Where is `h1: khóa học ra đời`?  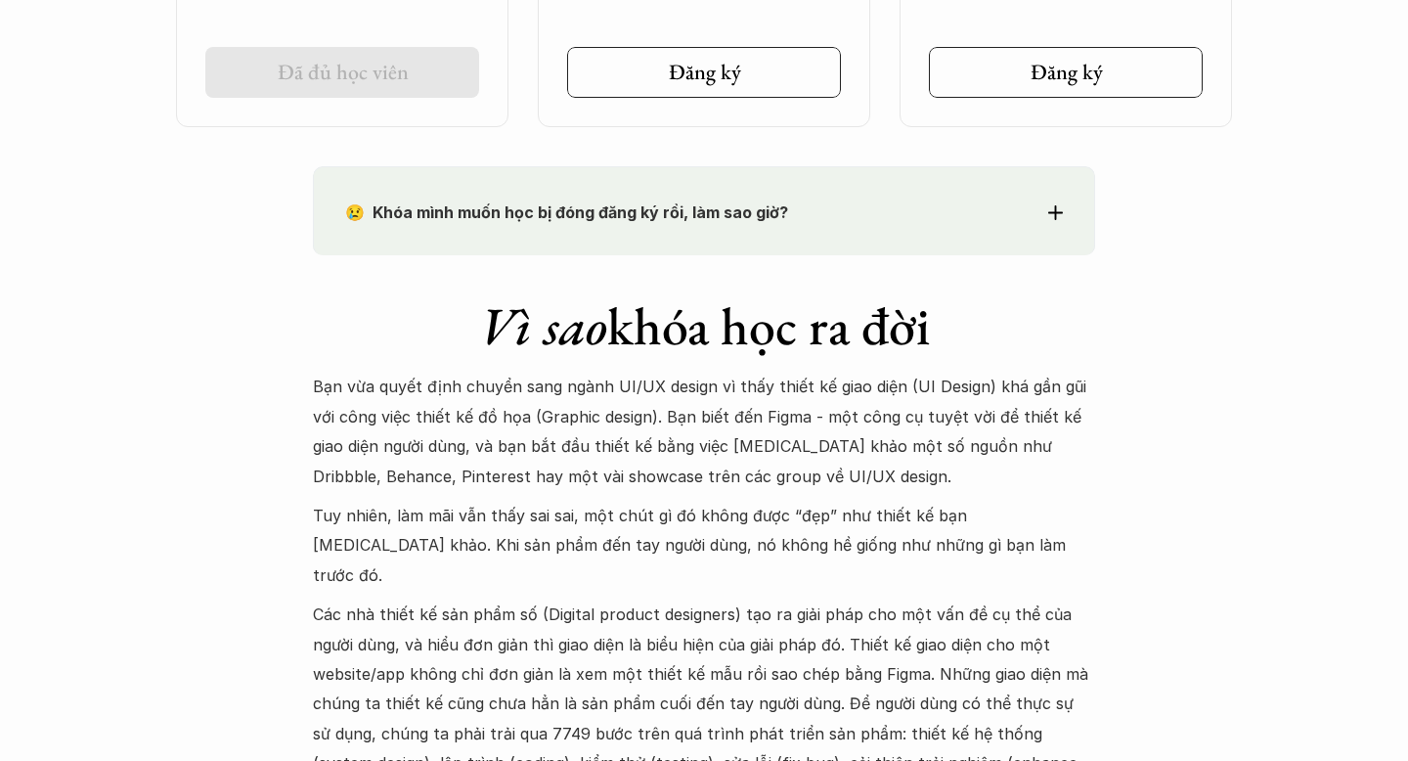
h1: khóa học ra đời is located at coordinates (704, 326).